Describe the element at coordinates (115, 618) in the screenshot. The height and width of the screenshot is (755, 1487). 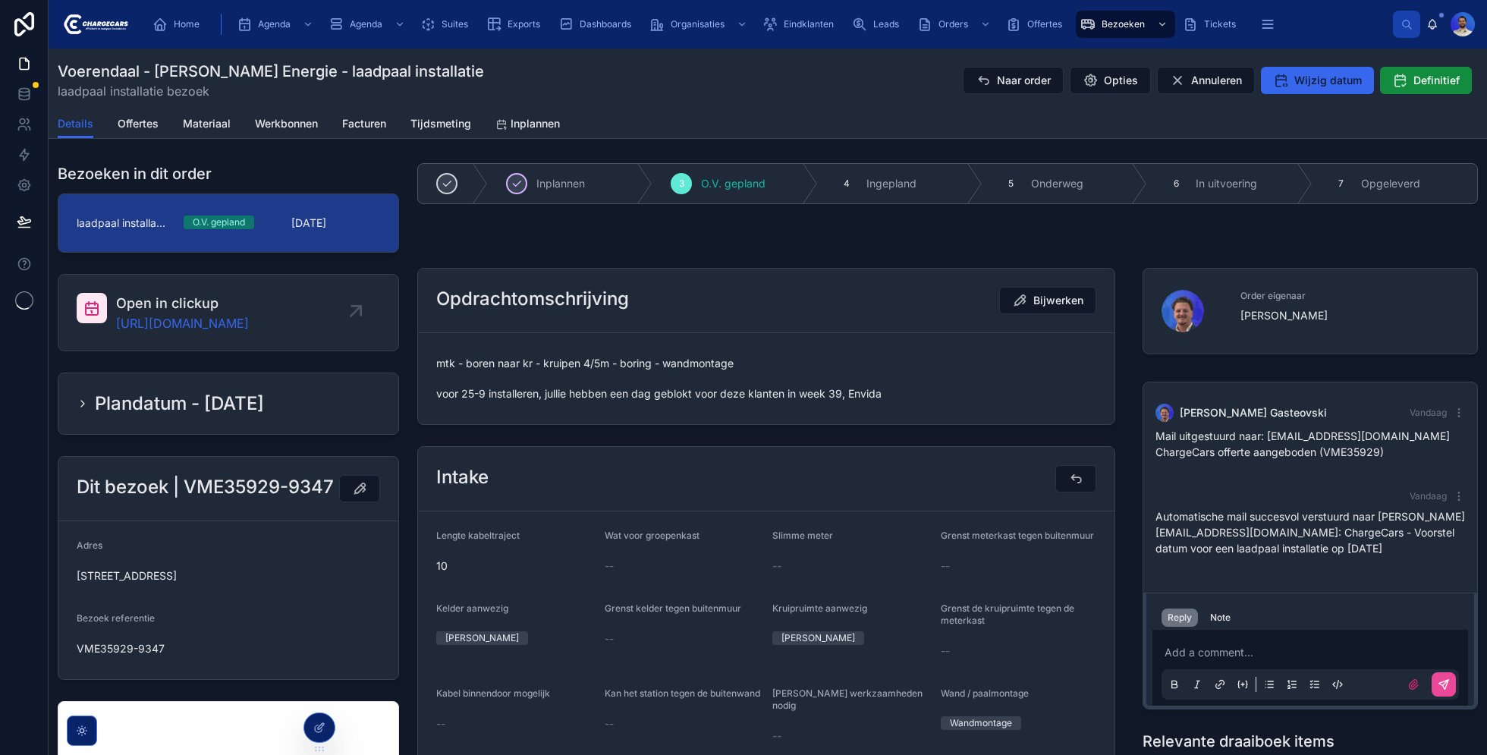
I see `span: Bezoek referentie` at that location.